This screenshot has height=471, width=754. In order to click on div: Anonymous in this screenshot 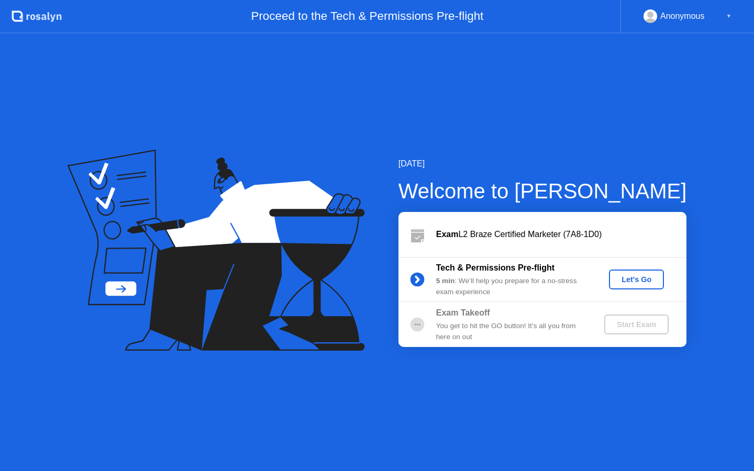, I will do `click(682, 16)`.